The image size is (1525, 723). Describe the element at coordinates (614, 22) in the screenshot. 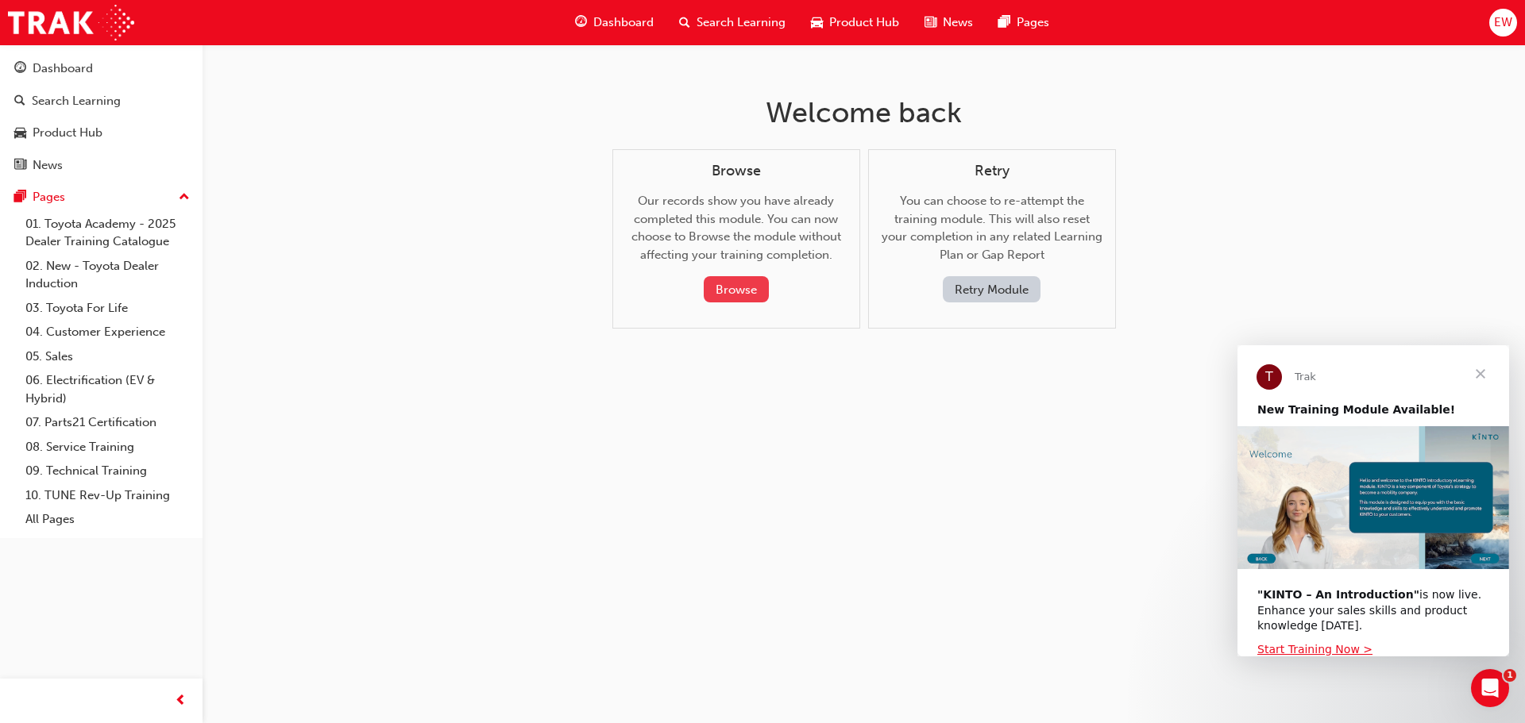

I see `a: guage-iconDashboard` at that location.